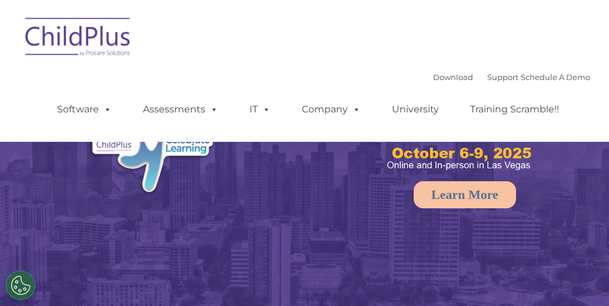 The image size is (609, 306). What do you see at coordinates (260, 109) in the screenshot?
I see `a: IT` at bounding box center [260, 109].